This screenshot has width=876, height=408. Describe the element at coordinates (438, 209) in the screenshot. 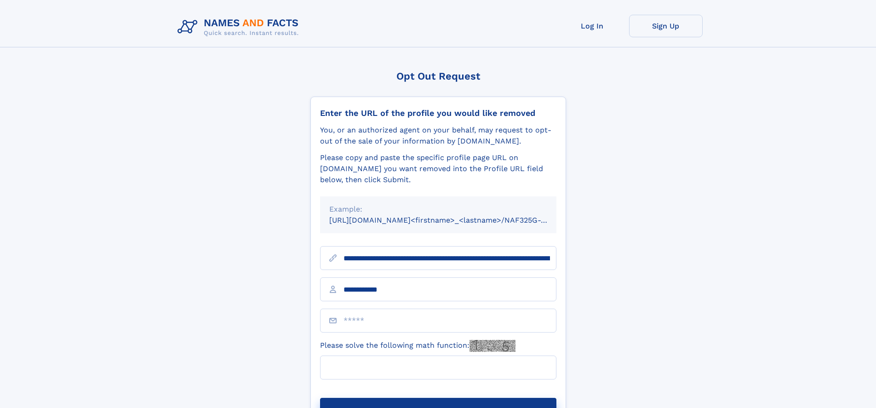

I see `div: Example:` at that location.